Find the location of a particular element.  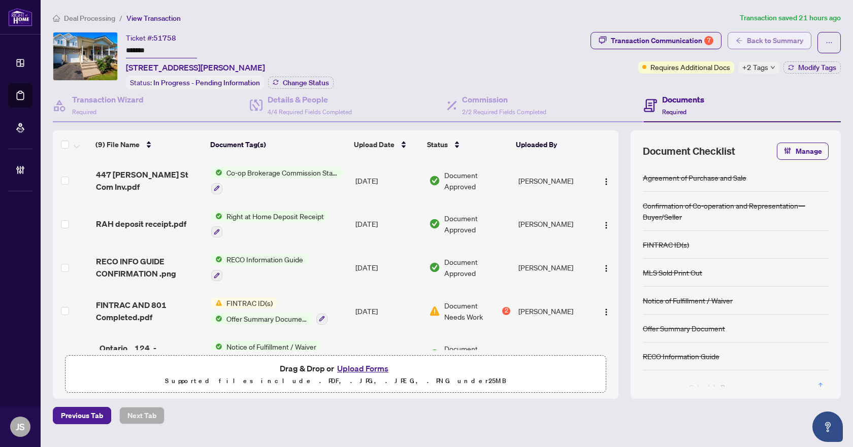

span: down is located at coordinates (773, 68).